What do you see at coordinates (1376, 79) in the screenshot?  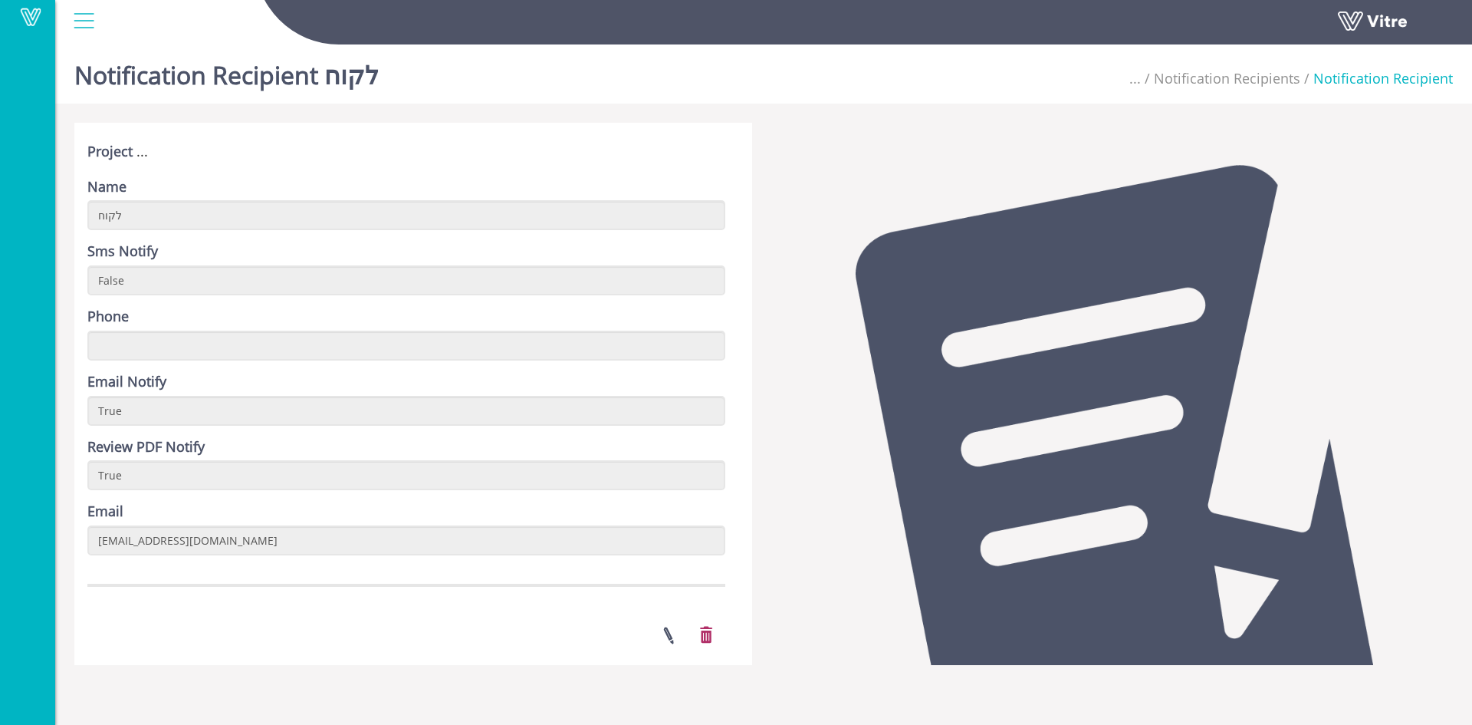 I see `li: Notification Recipient` at bounding box center [1376, 79].